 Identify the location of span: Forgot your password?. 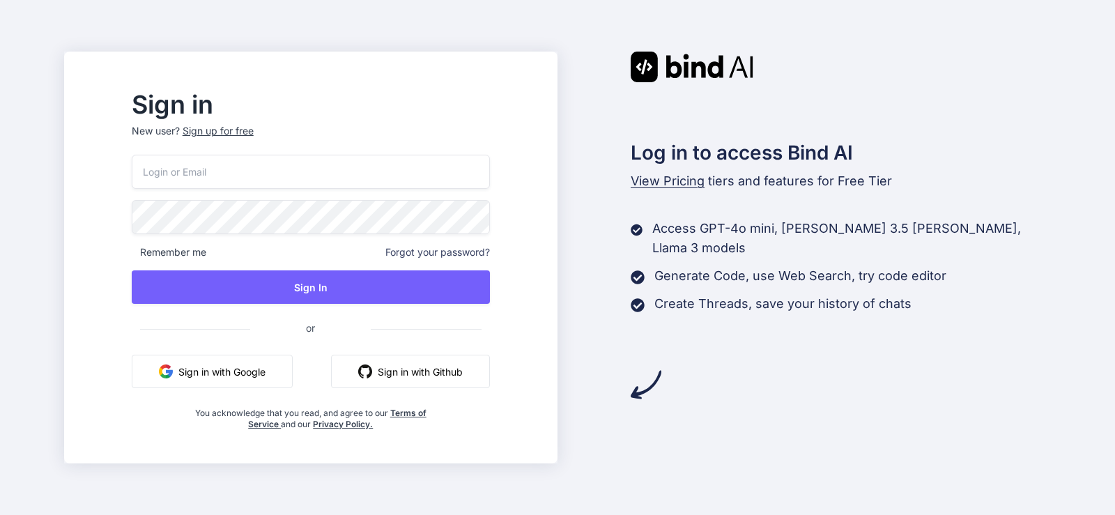
(438, 252).